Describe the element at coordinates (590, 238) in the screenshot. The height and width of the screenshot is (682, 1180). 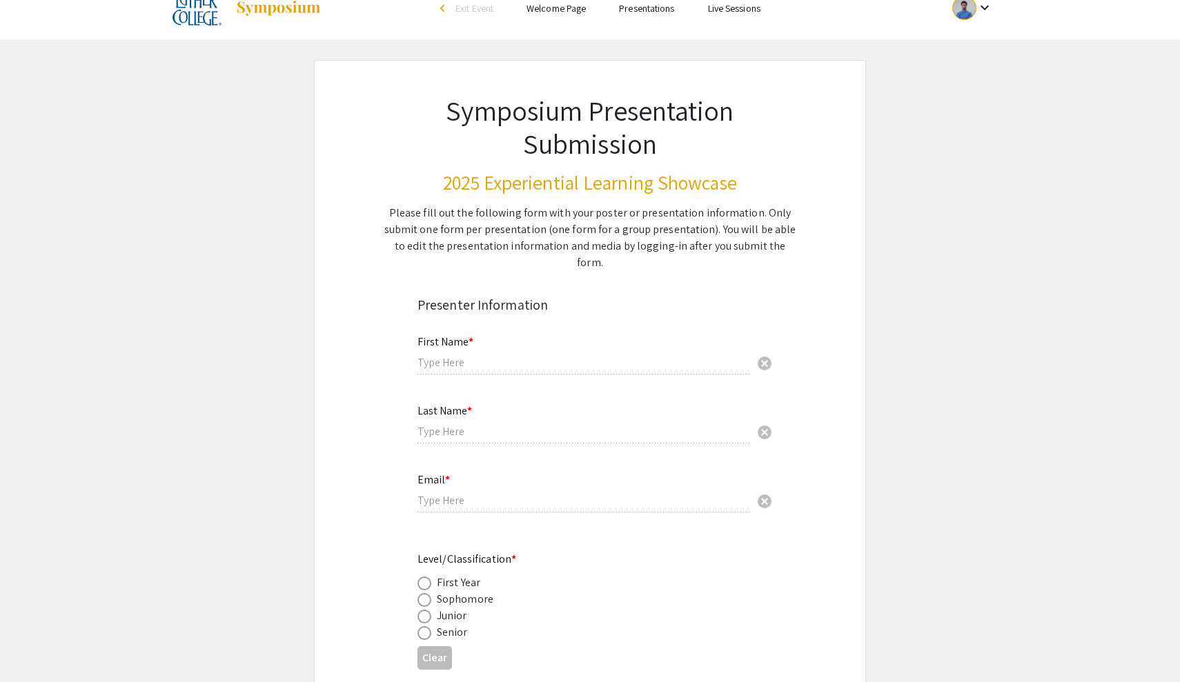
I see `div: Please fill out the following form with your poster or presentation information. Only submit one ...` at that location.